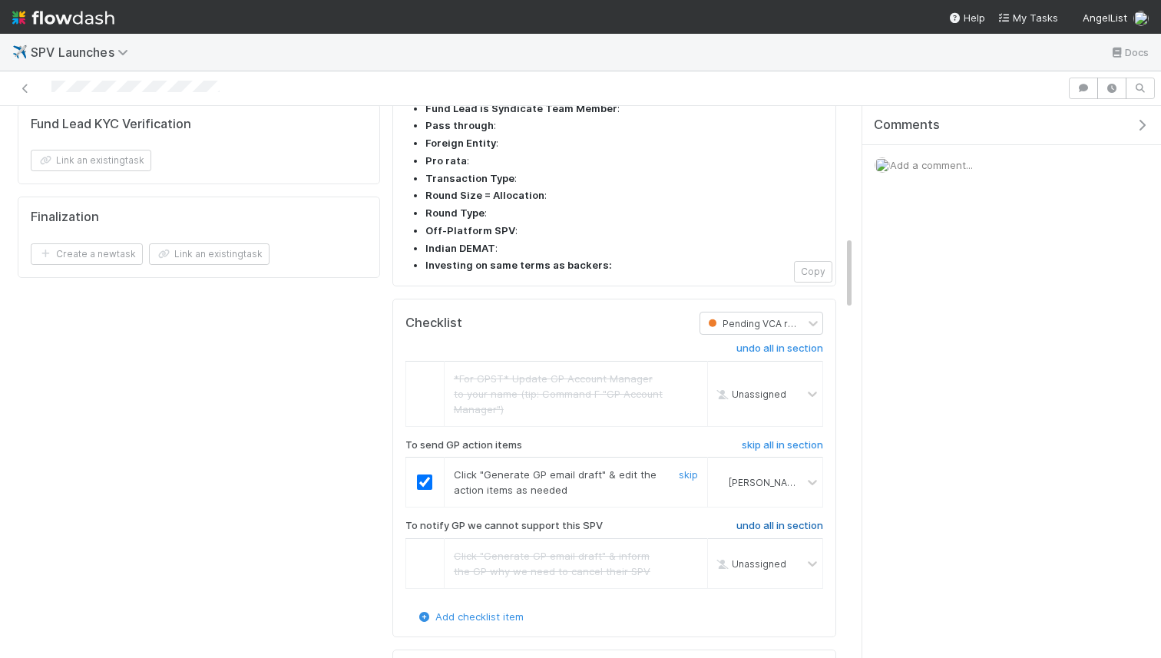  I want to click on span: Add a comment..., so click(931, 165).